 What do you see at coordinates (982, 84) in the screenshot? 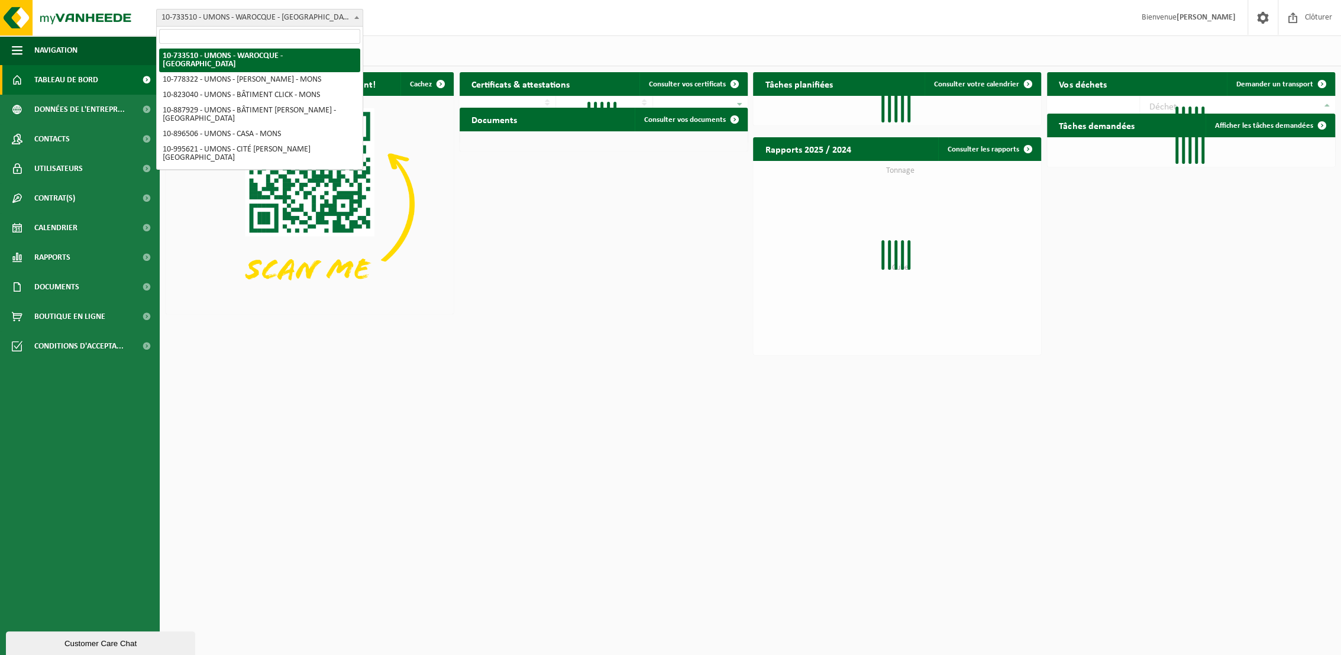
I see `a: Consulter votre calendrier` at bounding box center [982, 84].